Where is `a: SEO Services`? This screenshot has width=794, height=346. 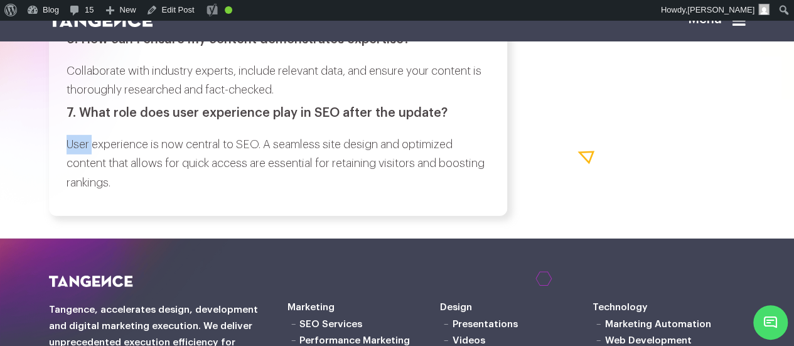
a: SEO Services is located at coordinates (331, 324).